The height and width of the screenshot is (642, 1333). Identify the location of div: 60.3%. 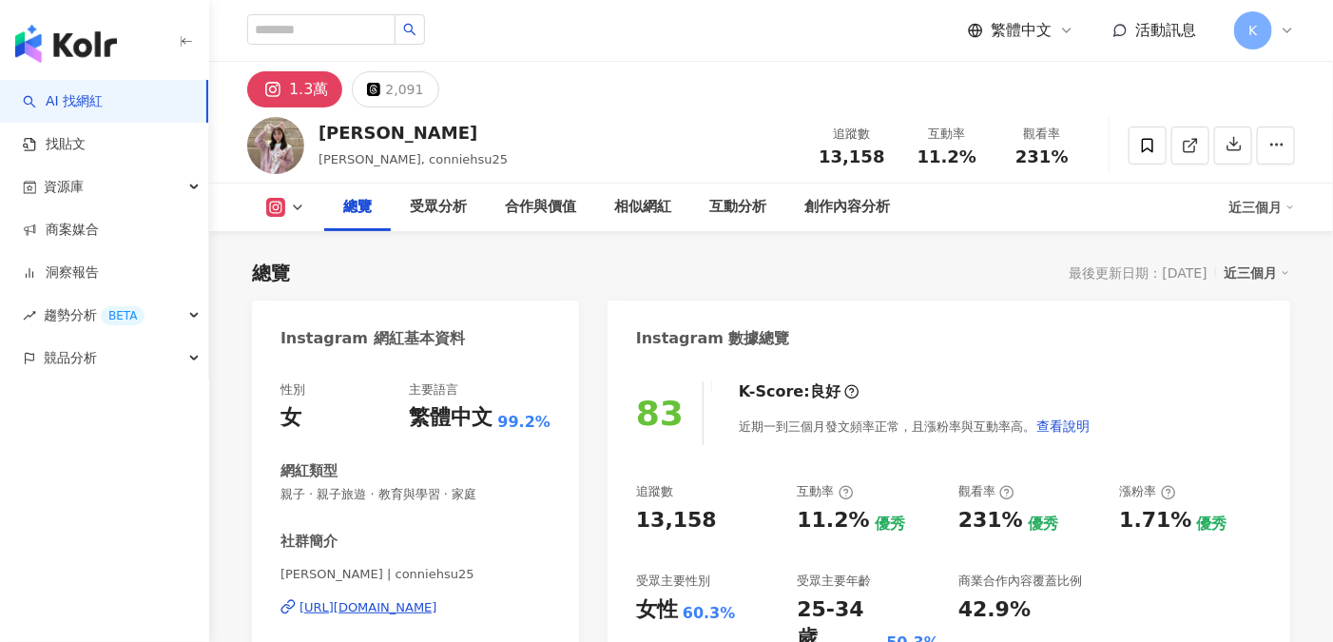
(709, 613).